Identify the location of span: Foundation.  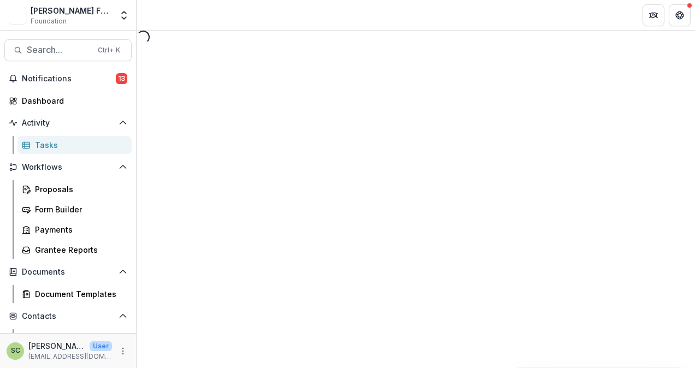
(49, 21).